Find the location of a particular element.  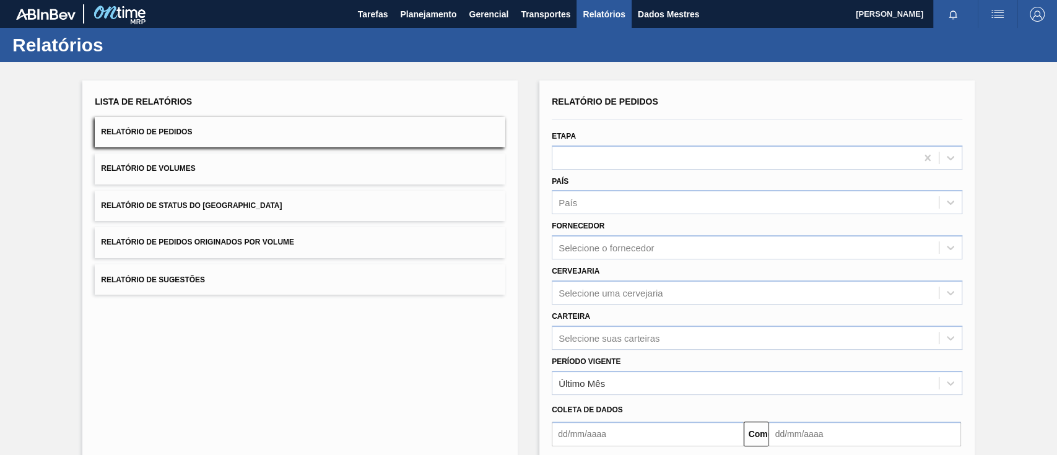

img: TNhmsLtSVTkK8tSr43FrP2fwEKptu5GPRR3wAAAABJRU5ErkJggg== is located at coordinates (46, 14).